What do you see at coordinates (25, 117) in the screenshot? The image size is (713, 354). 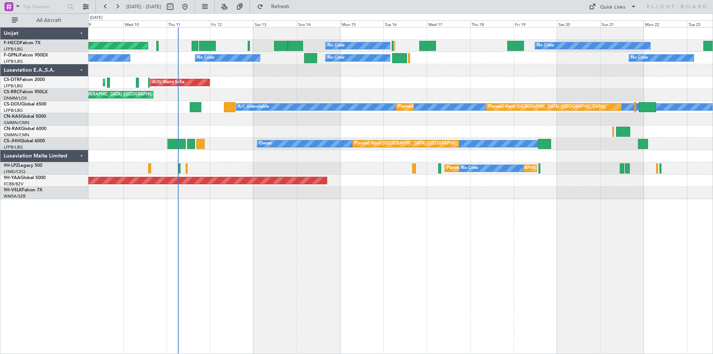 I see `a: CN-KASGlobal 5000` at bounding box center [25, 117].